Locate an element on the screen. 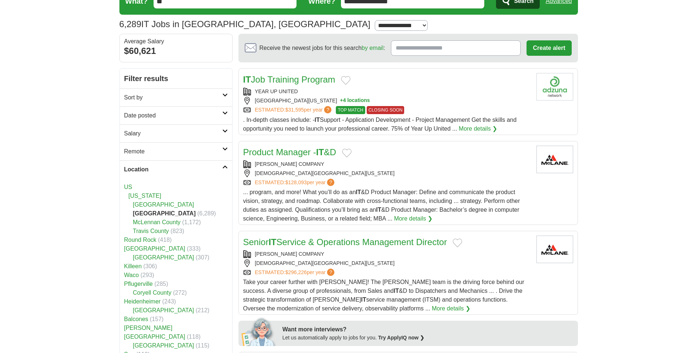 This screenshot has width=697, height=353. span: (1,172) is located at coordinates (191, 222).